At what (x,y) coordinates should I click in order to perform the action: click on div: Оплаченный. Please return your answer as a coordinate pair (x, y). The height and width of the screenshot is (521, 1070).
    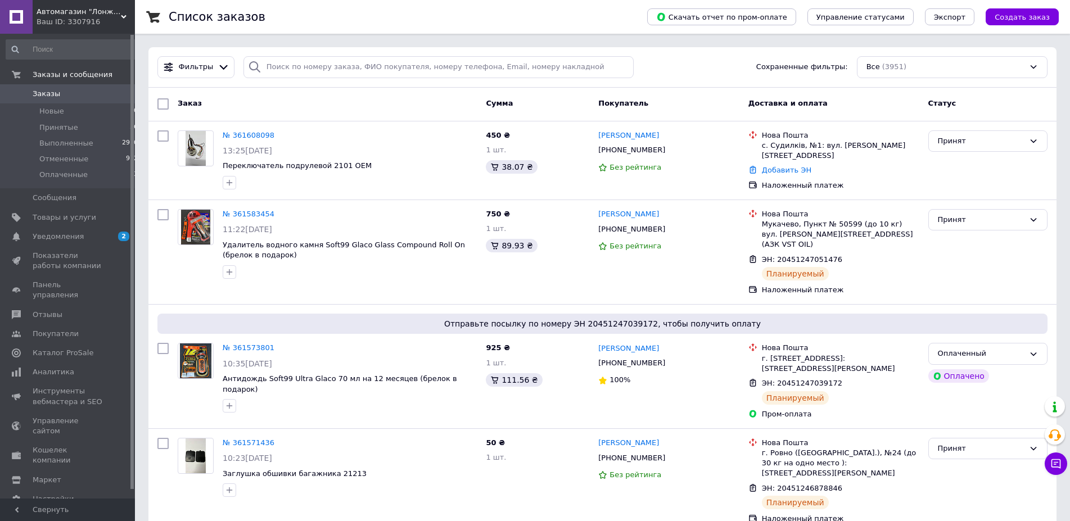
    Looking at the image, I should click on (981, 354).